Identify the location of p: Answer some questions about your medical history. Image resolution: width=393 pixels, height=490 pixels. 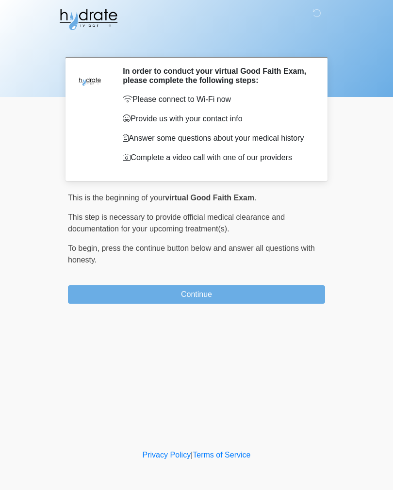
(216, 138).